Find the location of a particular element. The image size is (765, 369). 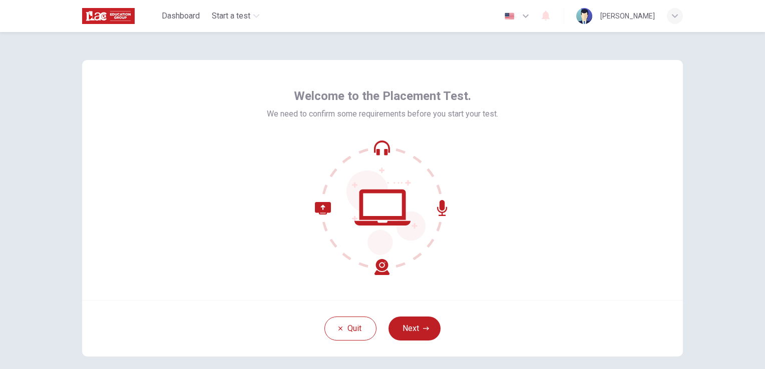

a: Dashboard is located at coordinates (181, 16).